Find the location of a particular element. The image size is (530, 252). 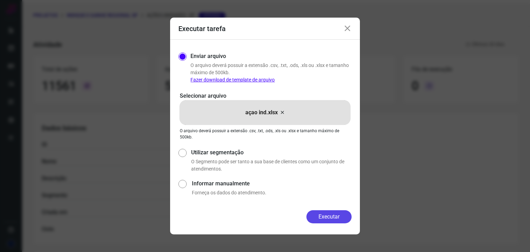

label: Utilizar segmentação is located at coordinates (271, 153).